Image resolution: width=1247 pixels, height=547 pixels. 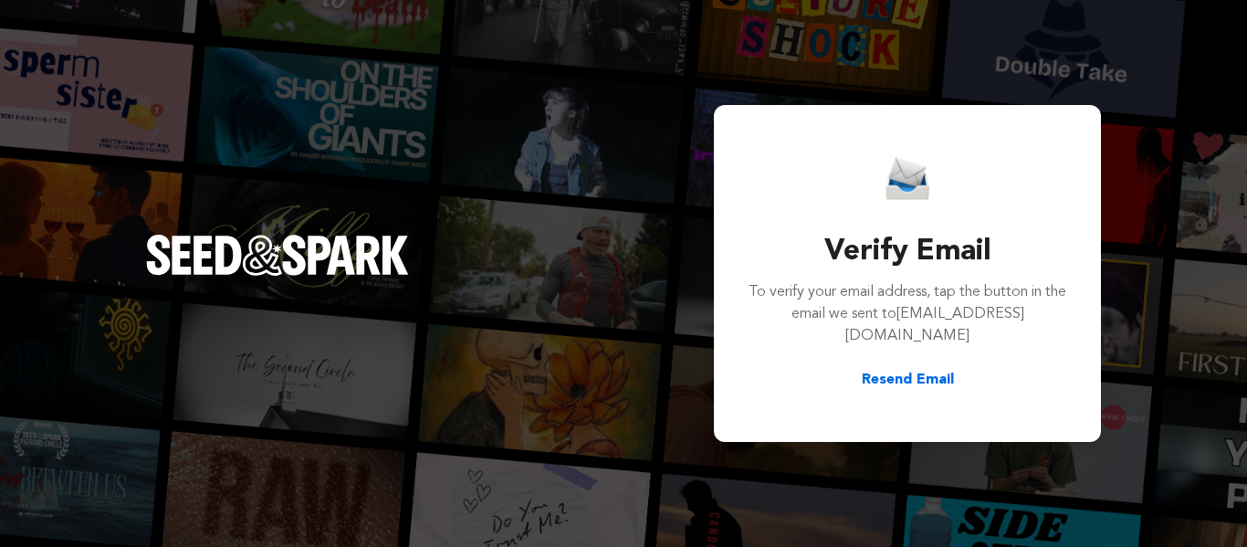 I want to click on button: Resend Email, so click(x=907, y=380).